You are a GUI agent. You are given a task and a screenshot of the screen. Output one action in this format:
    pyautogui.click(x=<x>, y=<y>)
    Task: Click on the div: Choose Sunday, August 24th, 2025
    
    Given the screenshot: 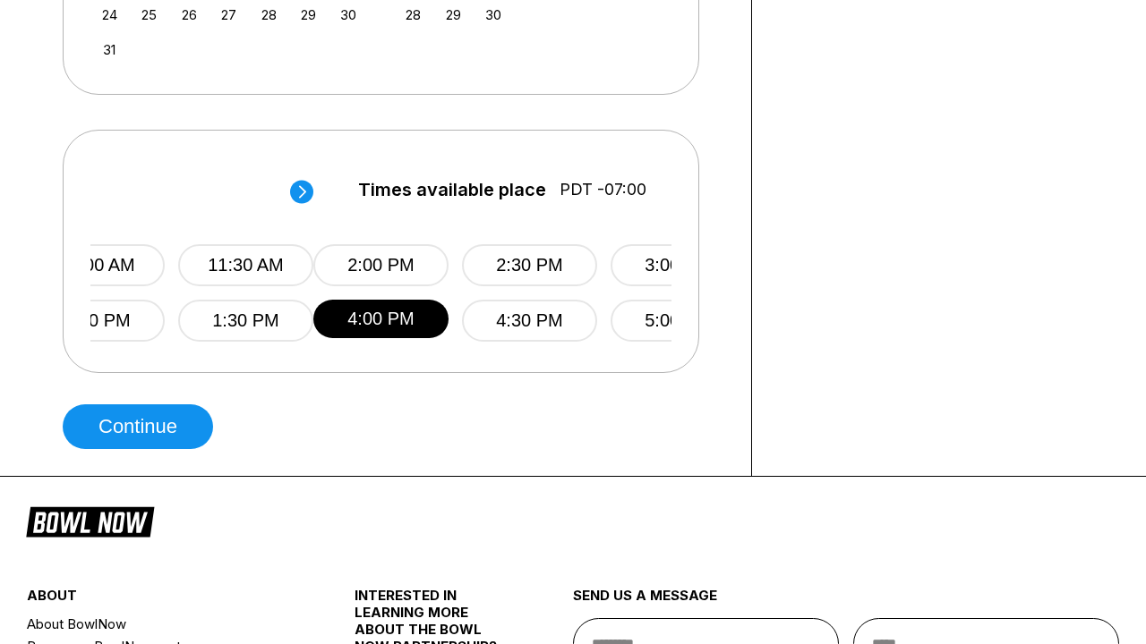 What is the action you would take?
    pyautogui.click(x=109, y=14)
    